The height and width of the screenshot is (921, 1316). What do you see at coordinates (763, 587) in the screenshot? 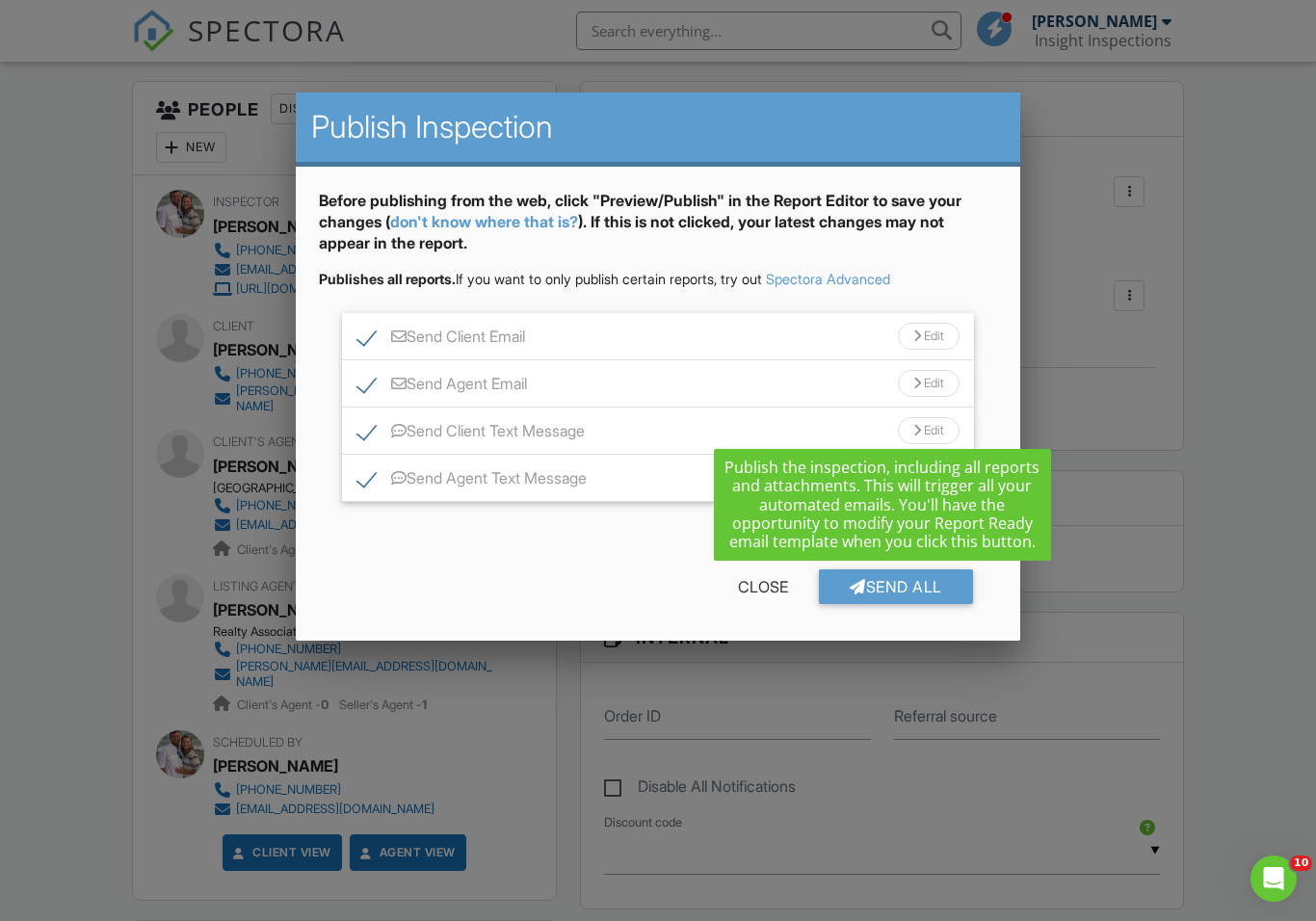
I see `div: Close` at bounding box center [763, 587].